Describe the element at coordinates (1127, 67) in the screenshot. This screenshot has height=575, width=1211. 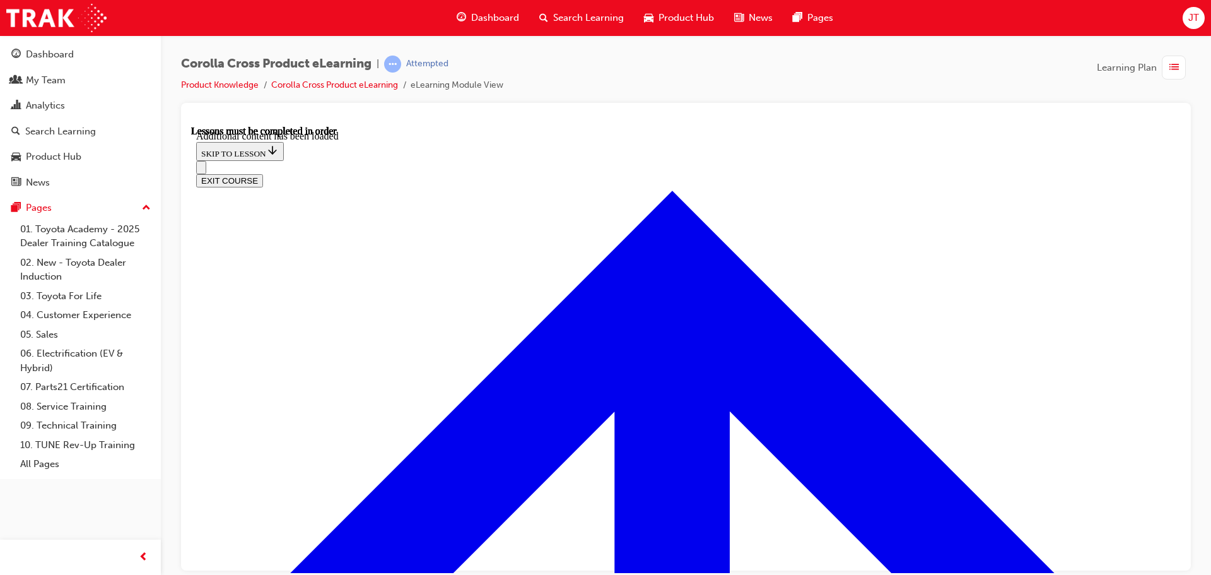
I see `span: Learning Plan` at that location.